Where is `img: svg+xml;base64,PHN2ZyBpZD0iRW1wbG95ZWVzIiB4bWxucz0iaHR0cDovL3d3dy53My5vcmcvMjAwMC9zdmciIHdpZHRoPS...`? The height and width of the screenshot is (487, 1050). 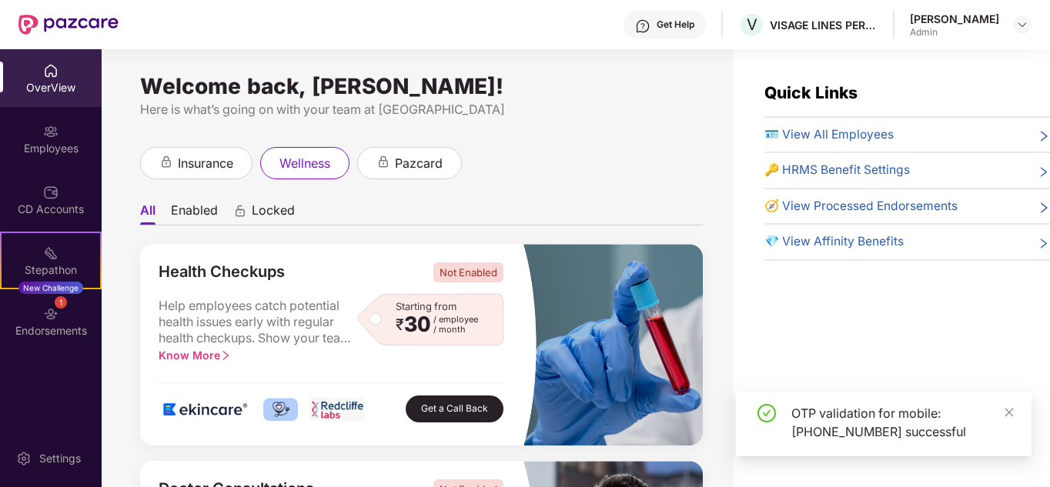
img: svg+xml;base64,PHN2ZyBpZD0iRW1wbG95ZWVzIiB4bWxucz0iaHR0cDovL3d3dy53My5vcmcvMjAwMC9zdmciIHdpZHRoPS... is located at coordinates (51, 132).